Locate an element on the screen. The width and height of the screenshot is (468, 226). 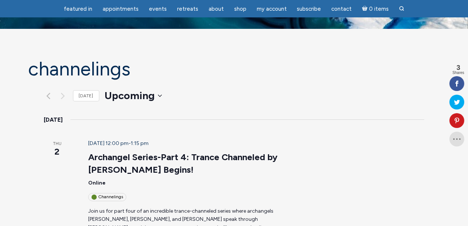
span: 0 items is located at coordinates (379, 9).